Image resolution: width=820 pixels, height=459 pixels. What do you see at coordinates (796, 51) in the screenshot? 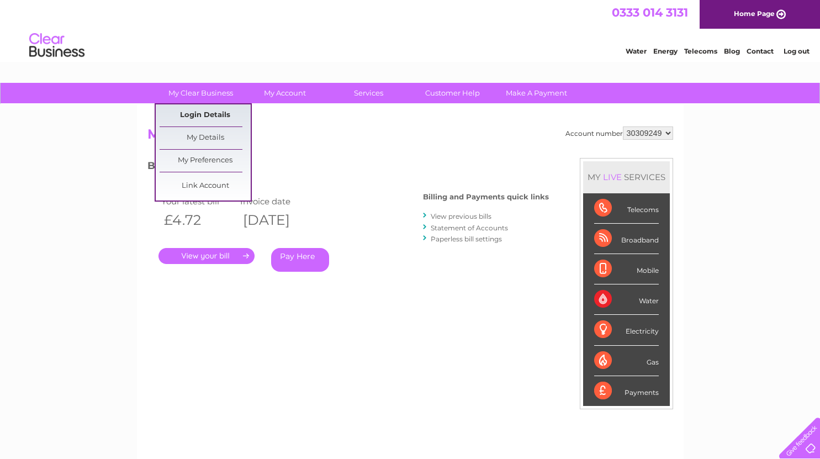
I see `a: Log out` at bounding box center [796, 51].